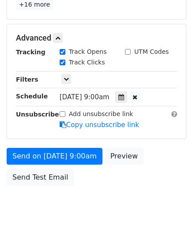 The width and height of the screenshot is (193, 237). I want to click on label: Track Clicks, so click(87, 62).